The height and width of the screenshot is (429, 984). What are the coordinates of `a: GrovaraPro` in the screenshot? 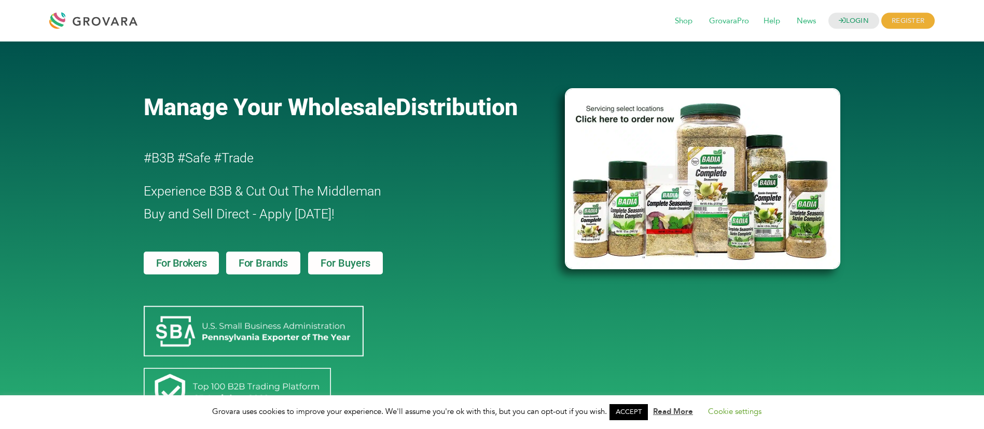 It's located at (729, 21).